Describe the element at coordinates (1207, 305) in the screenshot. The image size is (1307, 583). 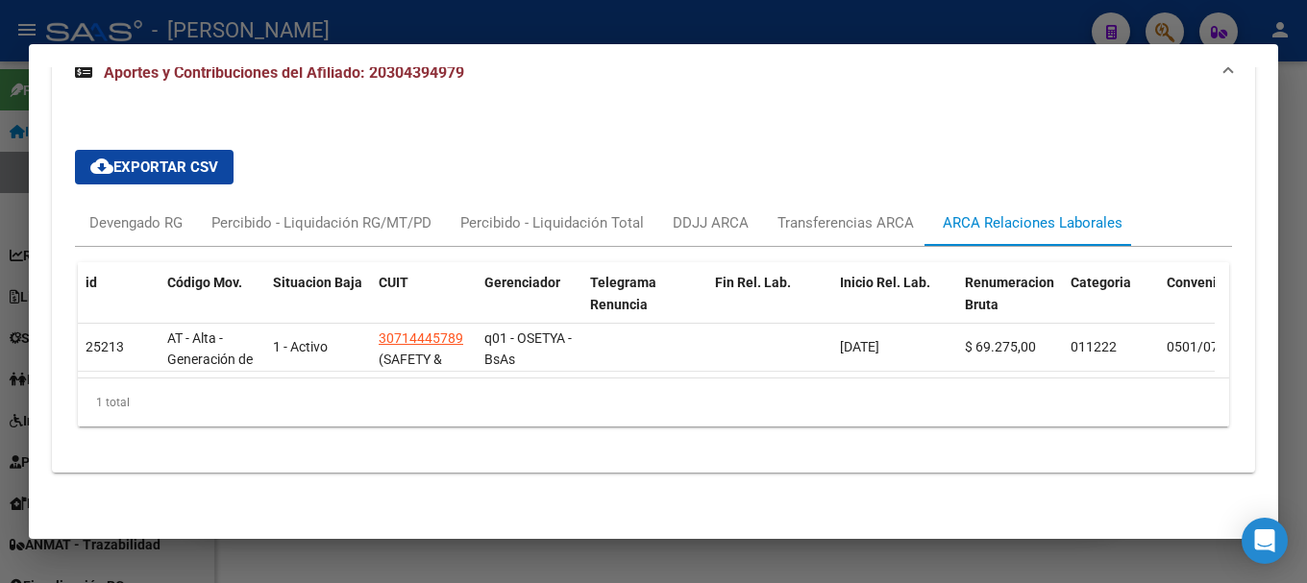
I see `datatable-header-cell: Convenio` at that location.